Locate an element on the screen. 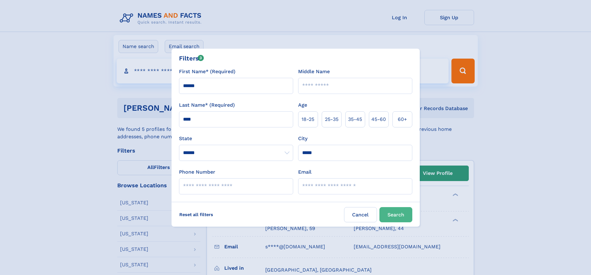 The image size is (591, 275). span: 60+ is located at coordinates (403, 120).